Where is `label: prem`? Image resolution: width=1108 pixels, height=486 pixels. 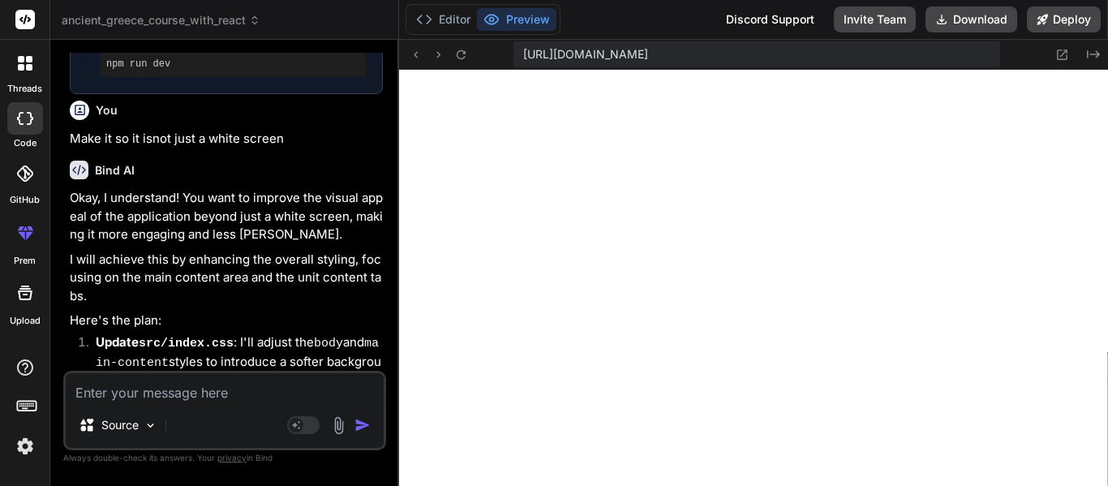
label: prem is located at coordinates (24, 260).